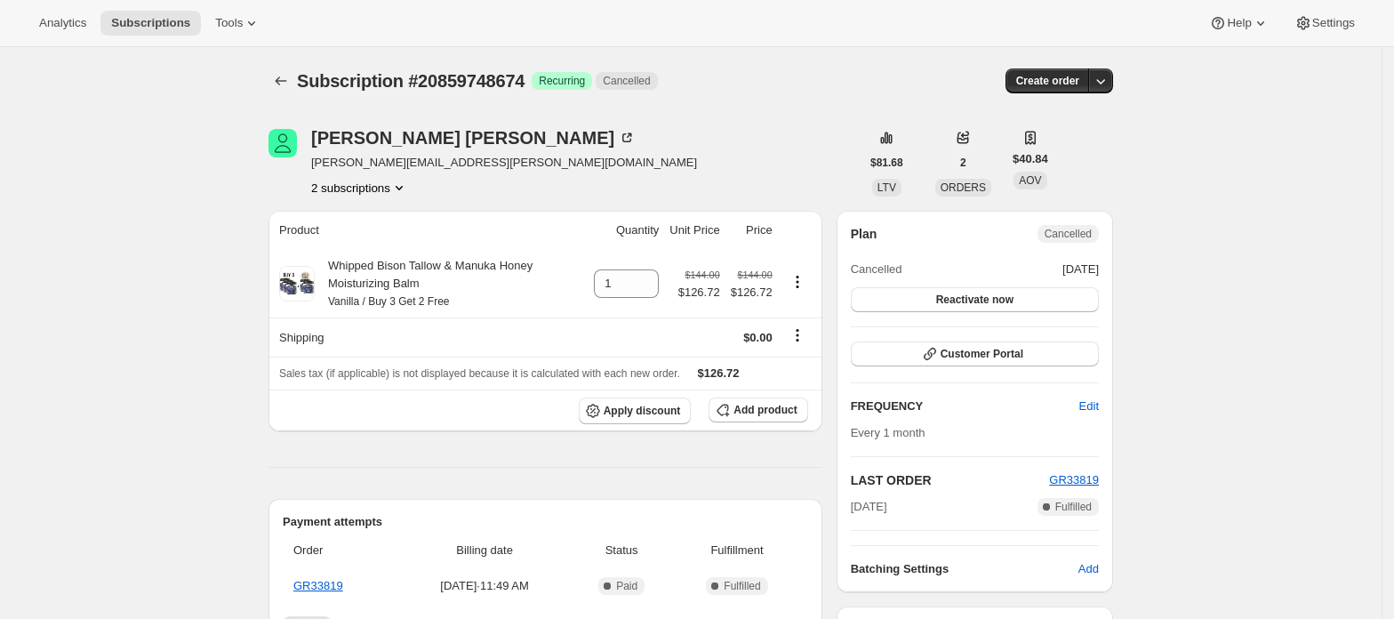 Image resolution: width=1394 pixels, height=619 pixels. What do you see at coordinates (479, 373) in the screenshot?
I see `span: Sales tax (if applicable) is not displayed because it is calculated with each new order.` at bounding box center [479, 373].